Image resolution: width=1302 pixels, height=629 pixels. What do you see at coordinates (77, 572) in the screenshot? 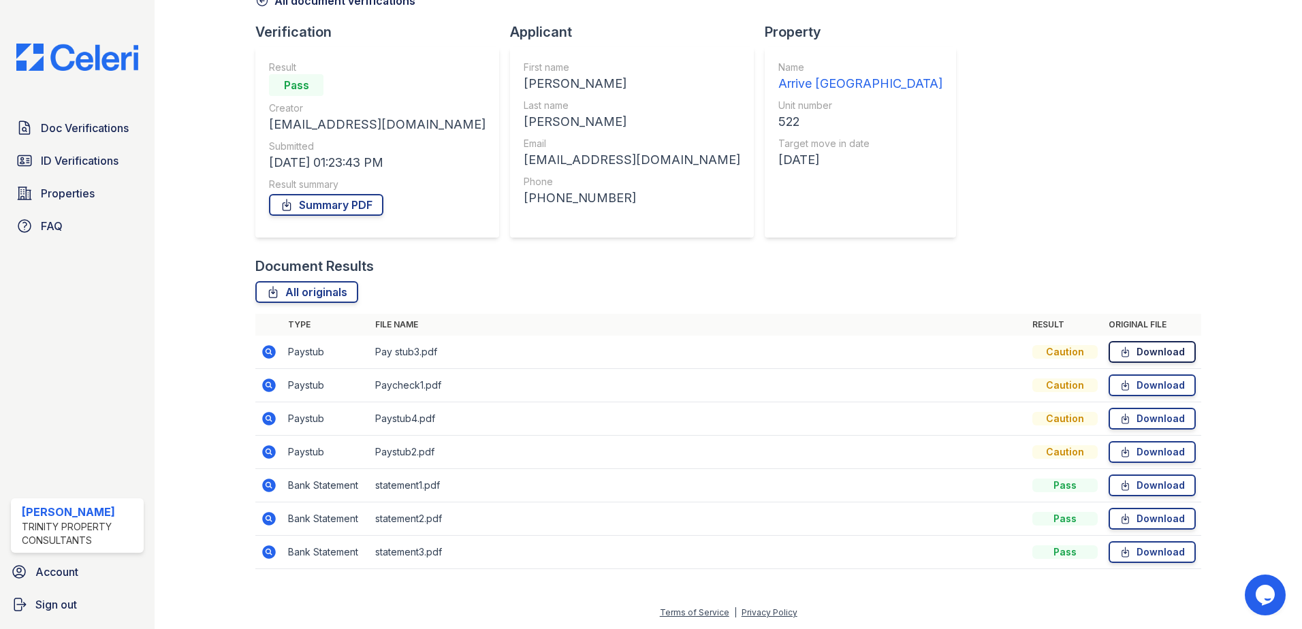
I see `a: Account` at bounding box center [77, 572].